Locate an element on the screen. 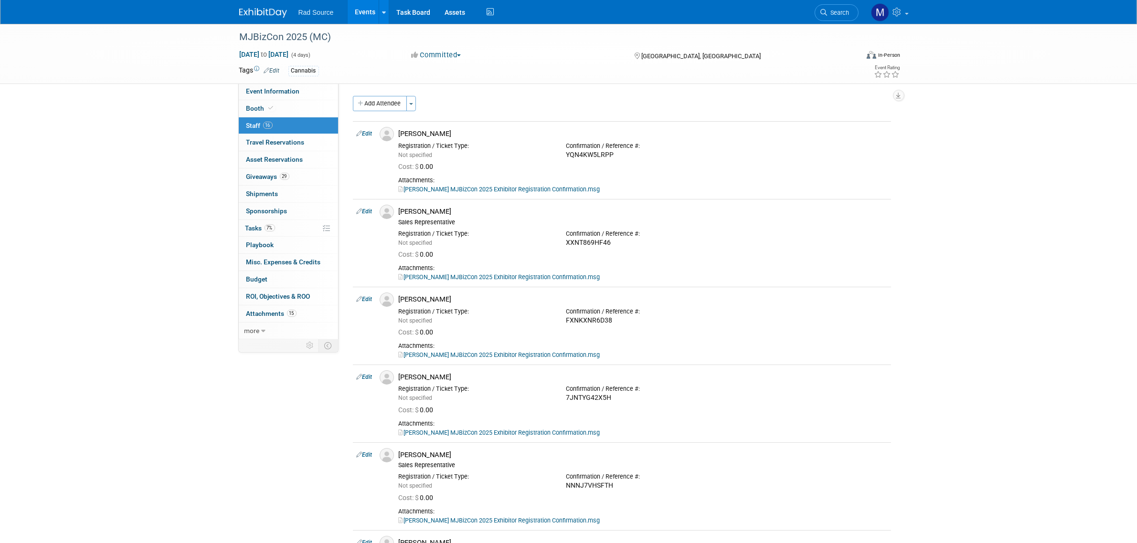 The image size is (1137, 543). span: 15 is located at coordinates (292, 313).